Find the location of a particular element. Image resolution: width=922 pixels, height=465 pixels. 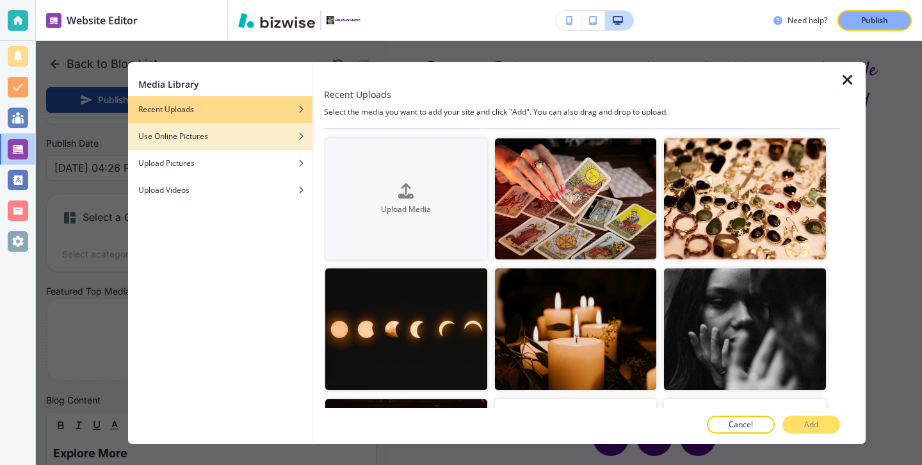

h2: Website Editor is located at coordinates (102, 20).